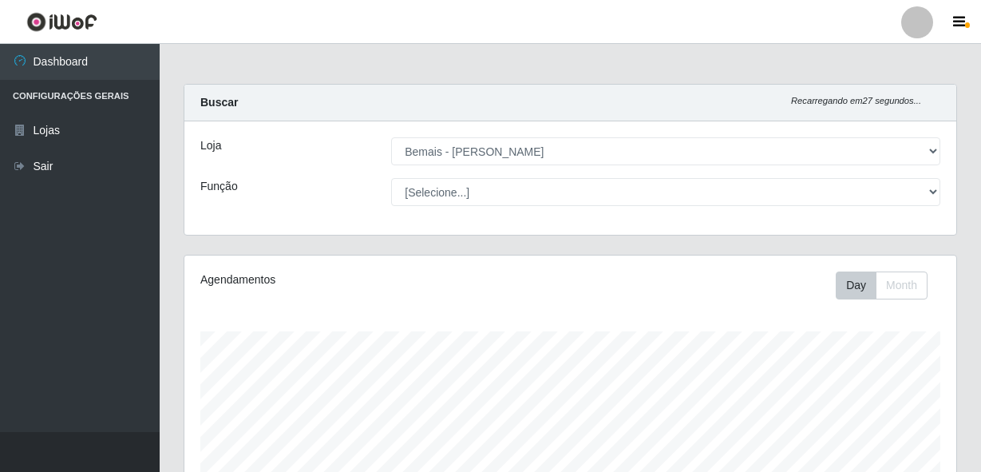 The height and width of the screenshot is (472, 981). Describe the element at coordinates (856, 285) in the screenshot. I see `button: Day` at that location.